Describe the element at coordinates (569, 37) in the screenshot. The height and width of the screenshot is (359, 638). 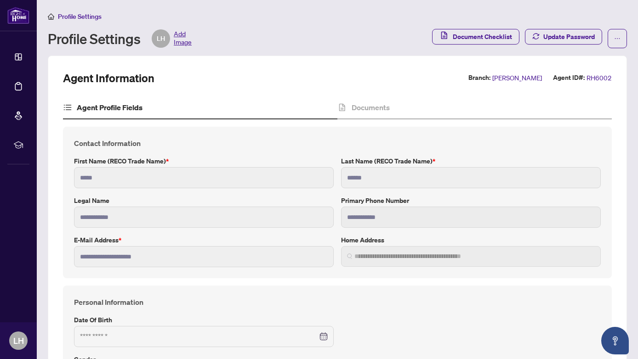
I see `span: Update Password` at that location.